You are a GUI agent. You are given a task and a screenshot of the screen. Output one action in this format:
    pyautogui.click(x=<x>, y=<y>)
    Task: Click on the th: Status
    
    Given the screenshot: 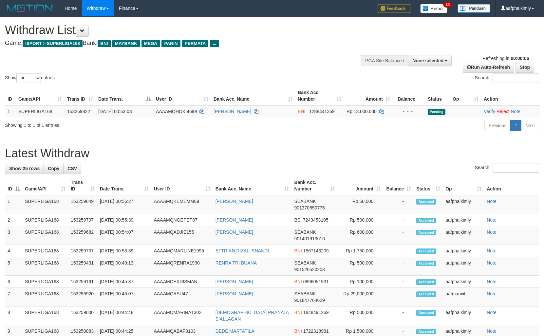 What is the action you would take?
    pyautogui.click(x=437, y=96)
    